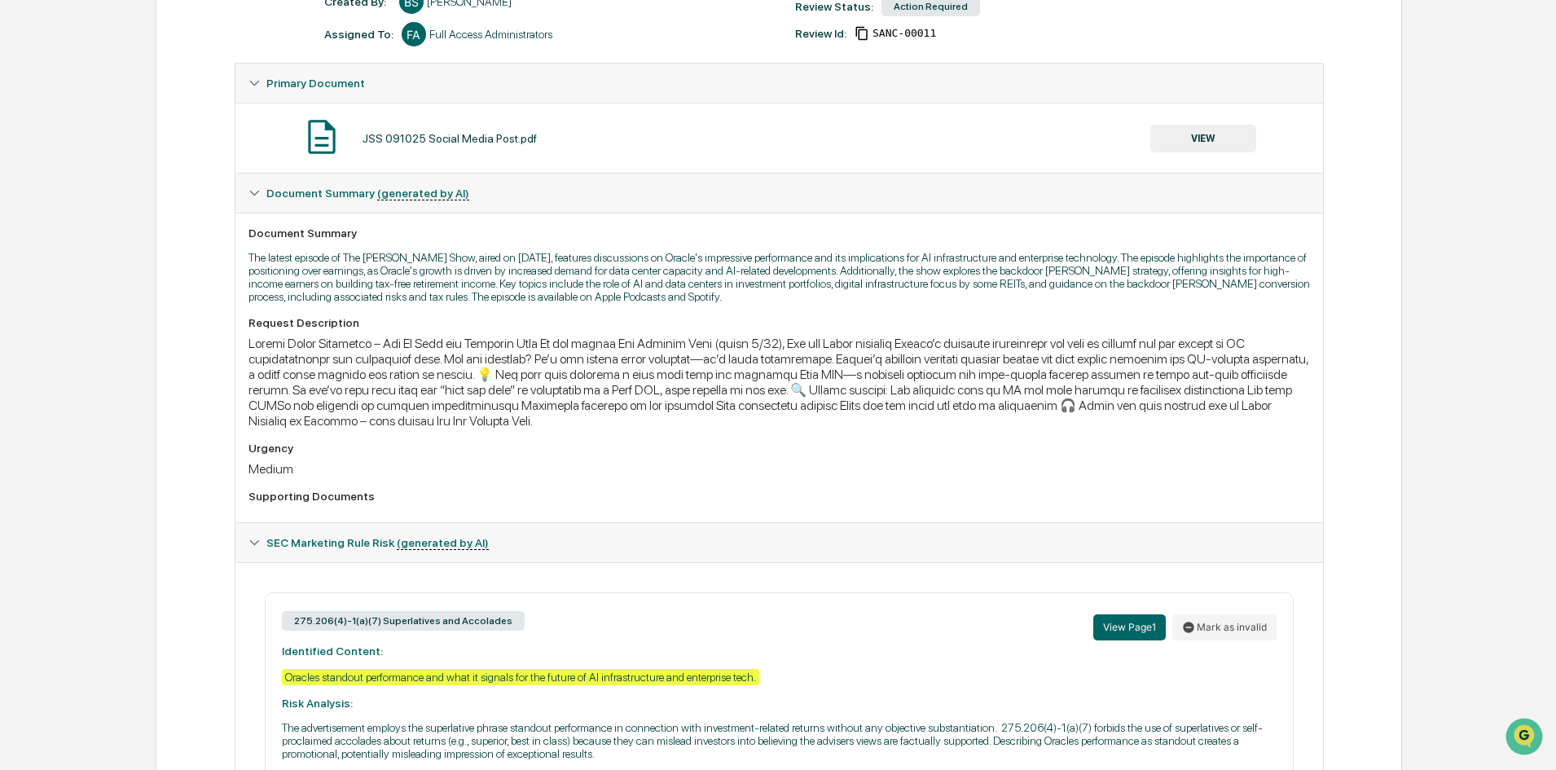 The height and width of the screenshot is (770, 1556). Describe the element at coordinates (68, 213) in the screenshot. I see `span: Preclearance` at that location.